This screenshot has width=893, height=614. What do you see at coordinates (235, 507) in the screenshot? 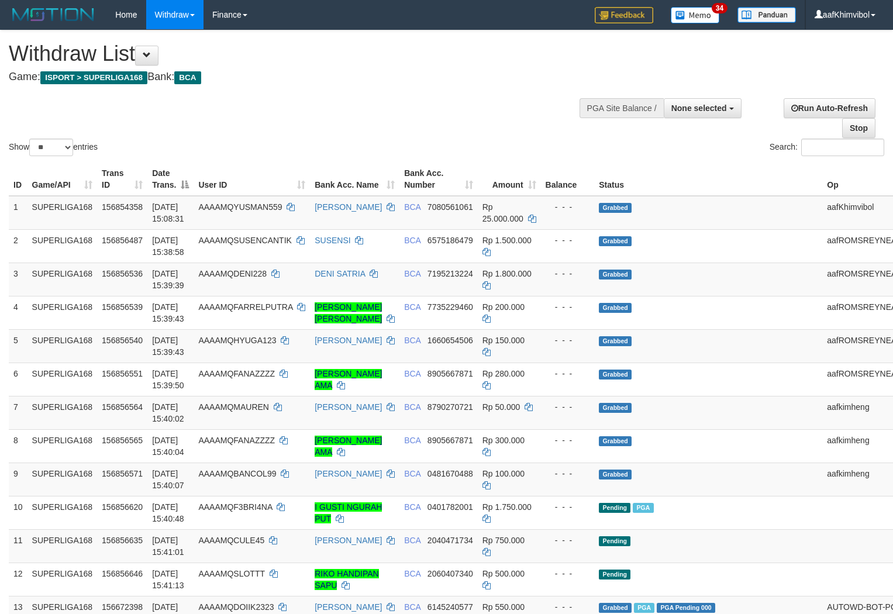
I see `span: AAAAMQF3BRI4NA` at bounding box center [235, 507].